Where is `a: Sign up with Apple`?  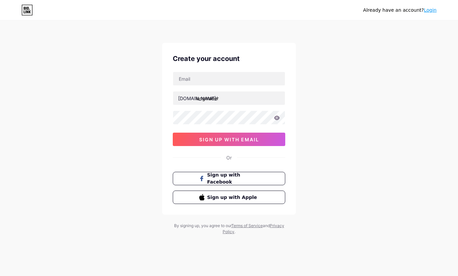 a: Sign up with Apple is located at coordinates (229, 197).